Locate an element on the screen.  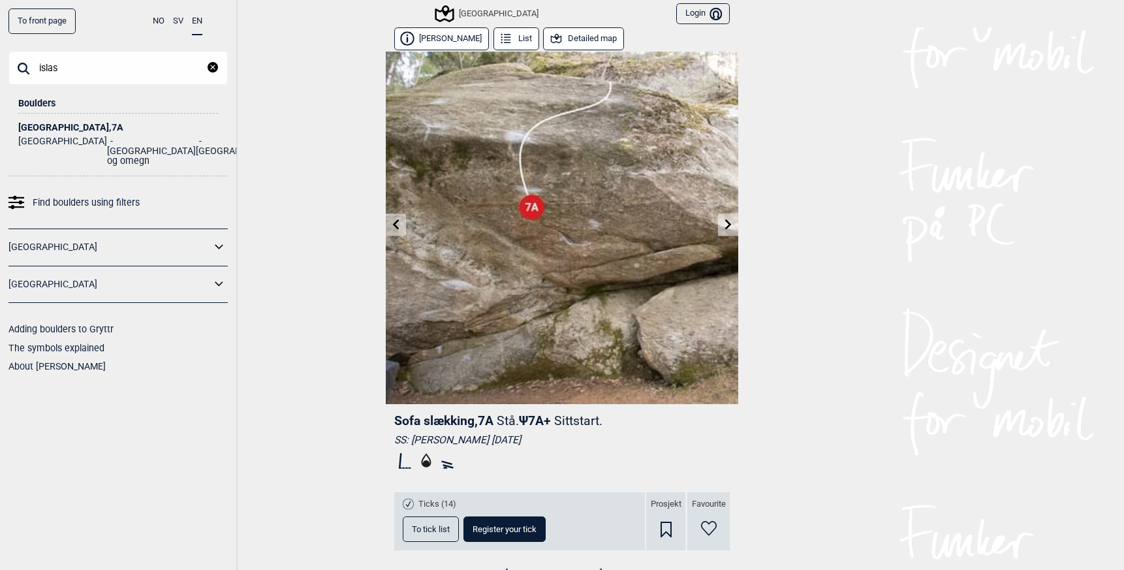
span: Sofa slækking , 7A is located at coordinates (444, 420).